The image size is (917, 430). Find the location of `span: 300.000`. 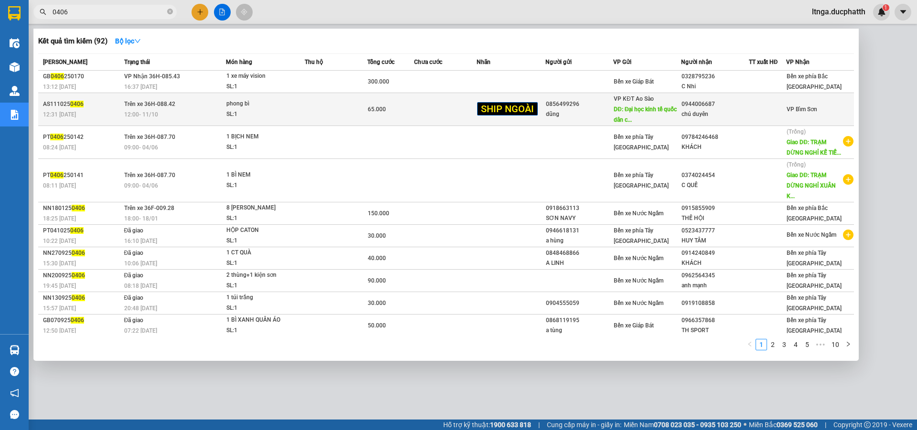

span: 300.000 is located at coordinates (378, 82).